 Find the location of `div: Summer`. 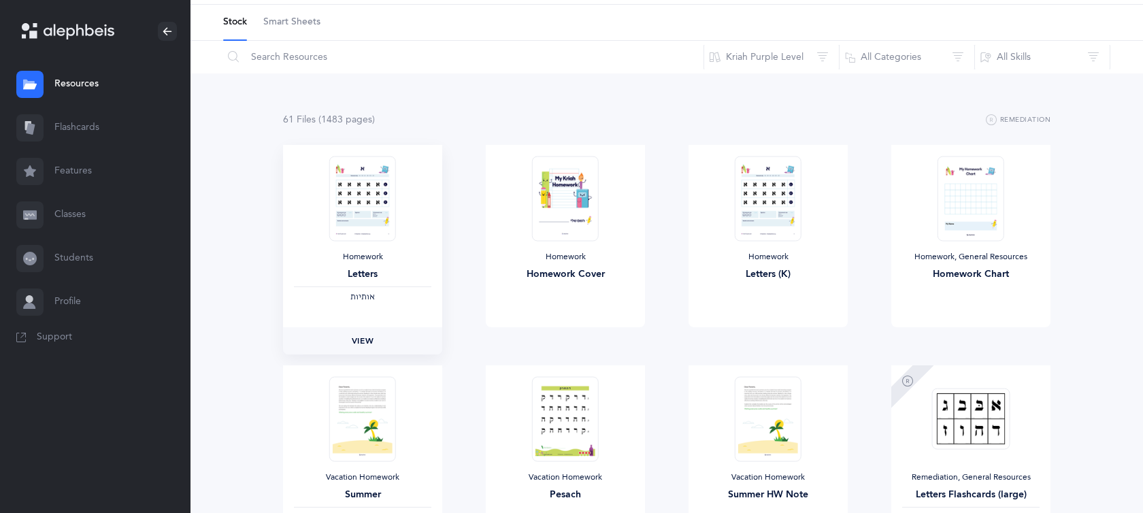

div: Summer is located at coordinates (363, 495).